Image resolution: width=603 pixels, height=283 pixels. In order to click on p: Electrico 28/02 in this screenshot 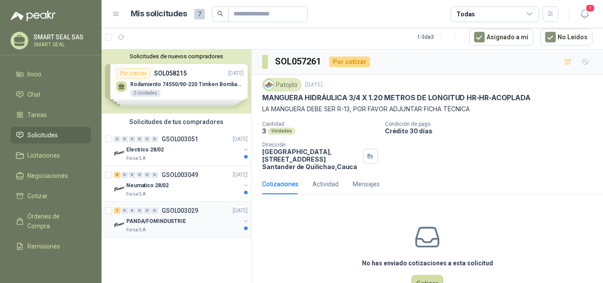, I will do `click(145, 150)`.